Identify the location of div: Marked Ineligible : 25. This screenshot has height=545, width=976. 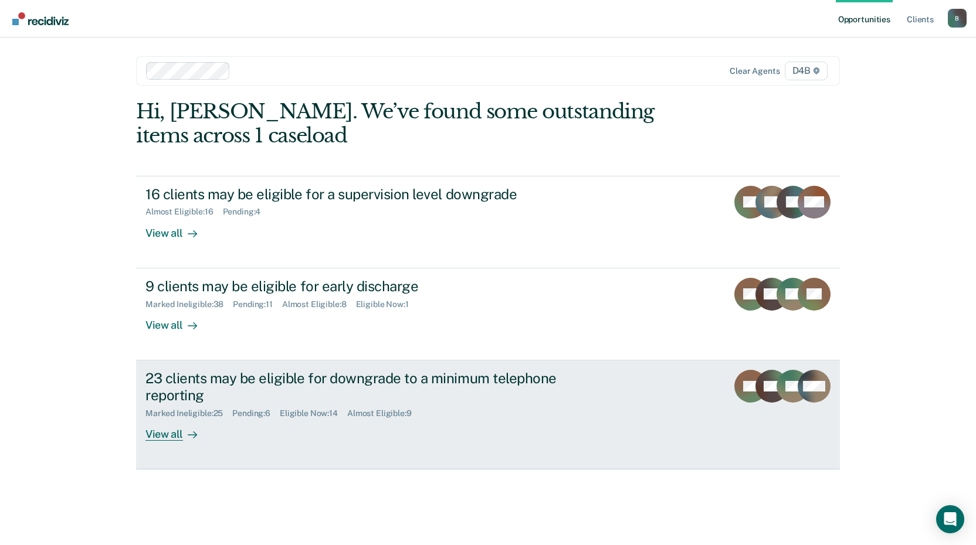
(189, 413).